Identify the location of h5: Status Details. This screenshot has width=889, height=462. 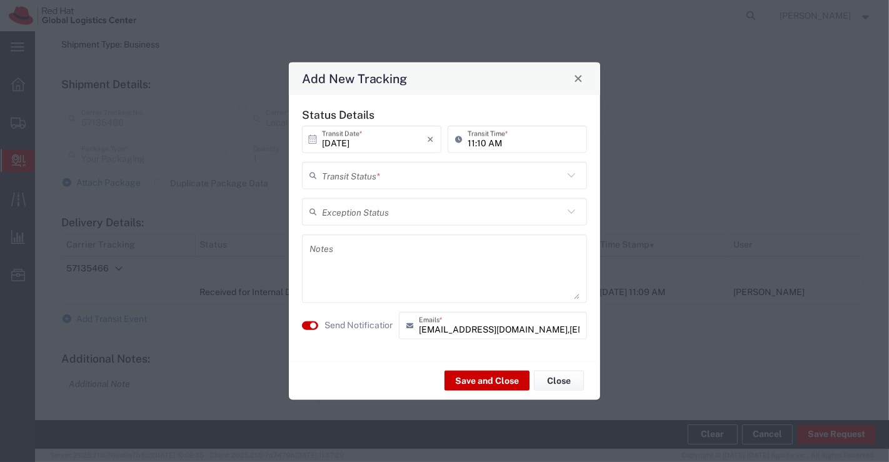
(445, 114).